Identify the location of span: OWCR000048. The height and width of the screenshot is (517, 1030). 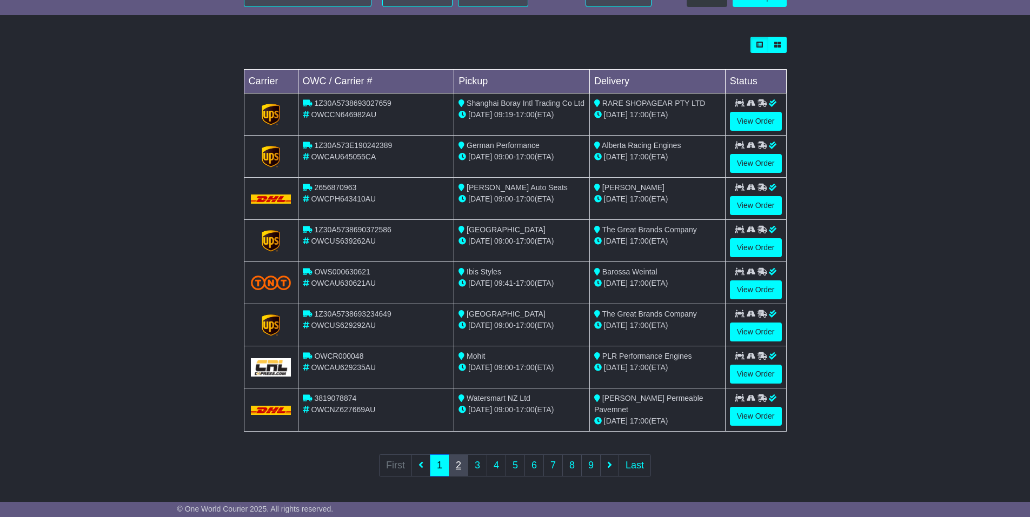
(338, 356).